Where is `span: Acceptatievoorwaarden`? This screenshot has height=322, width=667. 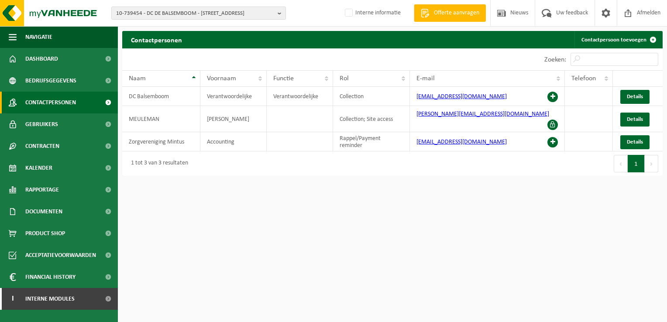 span: Acceptatievoorwaarden is located at coordinates (61, 255).